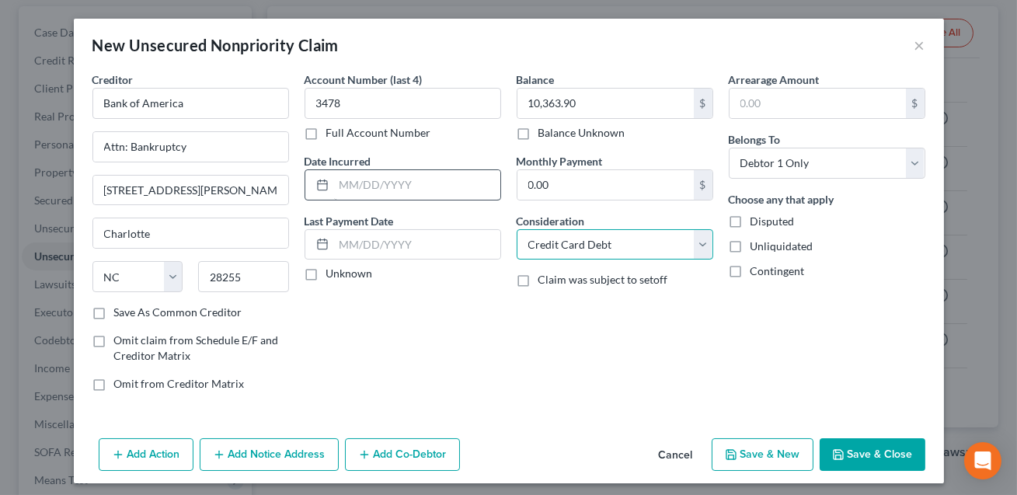 This screenshot has height=495, width=1017. I want to click on button: Save & New, so click(762, 455).